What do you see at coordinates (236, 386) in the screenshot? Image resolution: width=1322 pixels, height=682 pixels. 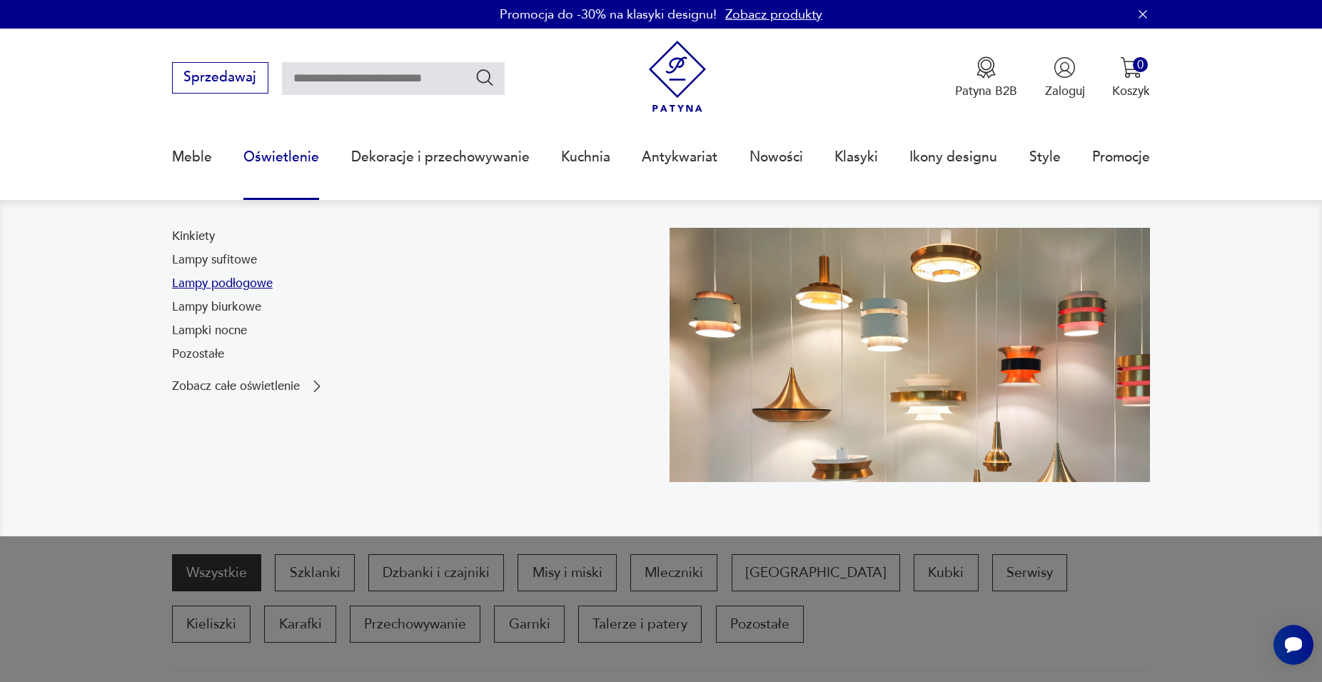 I see `p: Zobacz całe oświetlenie` at bounding box center [236, 386].